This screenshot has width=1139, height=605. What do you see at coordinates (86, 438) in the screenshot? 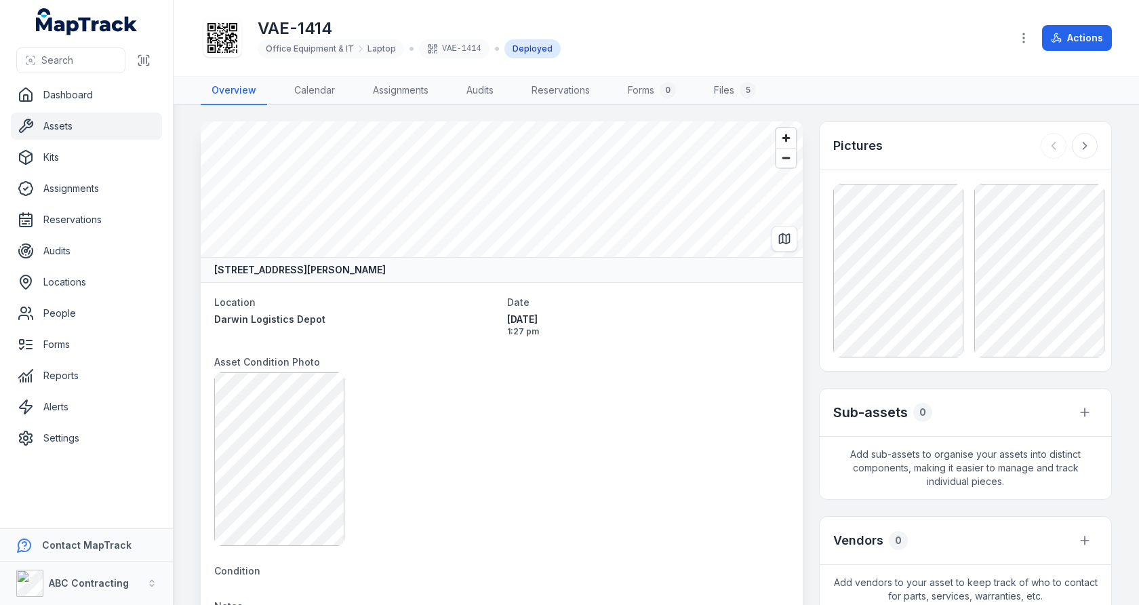
I see `a: Settings` at bounding box center [86, 438].